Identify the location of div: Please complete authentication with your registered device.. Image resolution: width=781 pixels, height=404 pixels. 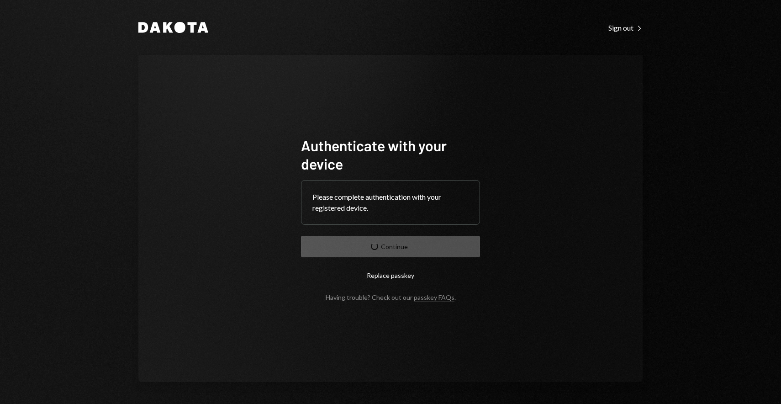
(391, 202).